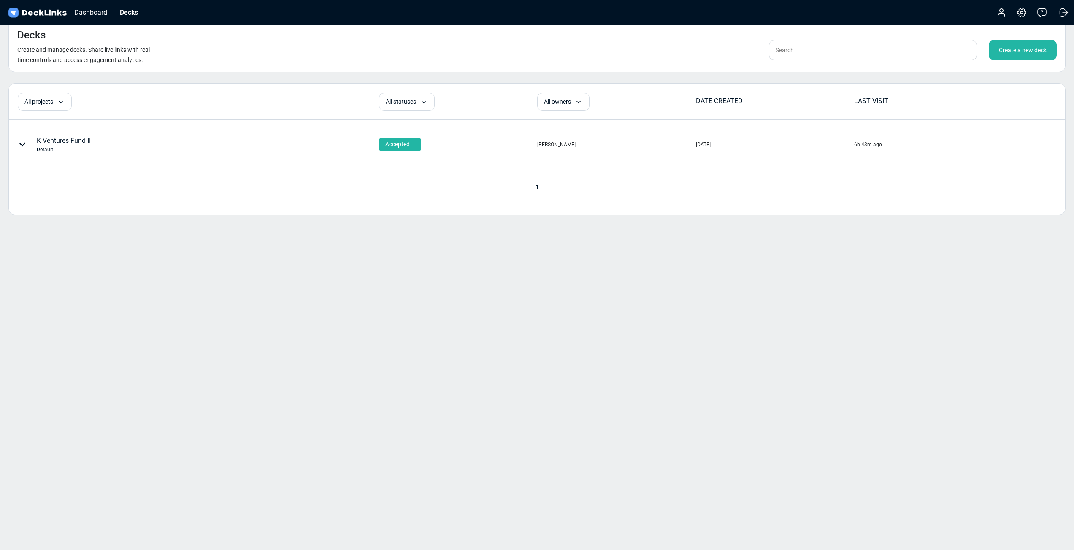 The image size is (1074, 550). I want to click on div: K Ventures Fund II, so click(64, 145).